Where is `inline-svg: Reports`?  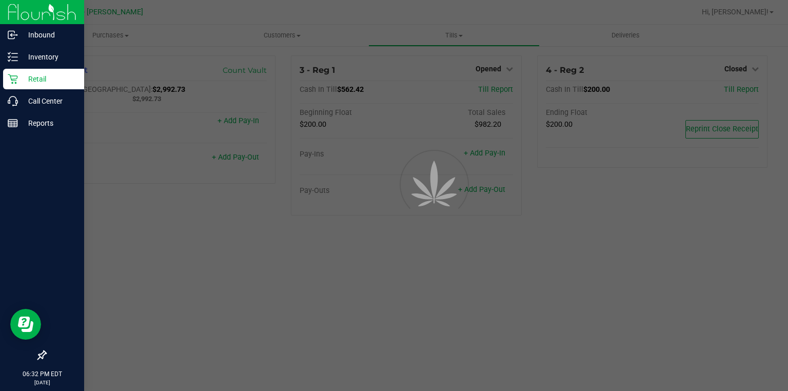
inline-svg: Reports is located at coordinates (13, 123).